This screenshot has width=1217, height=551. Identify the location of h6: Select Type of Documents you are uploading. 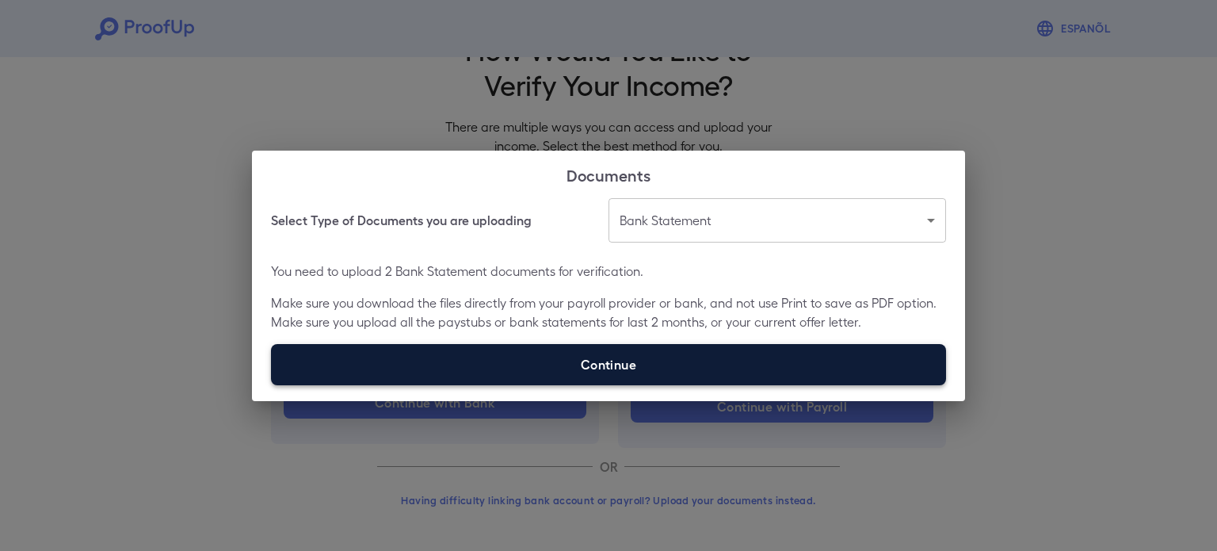
(401, 220).